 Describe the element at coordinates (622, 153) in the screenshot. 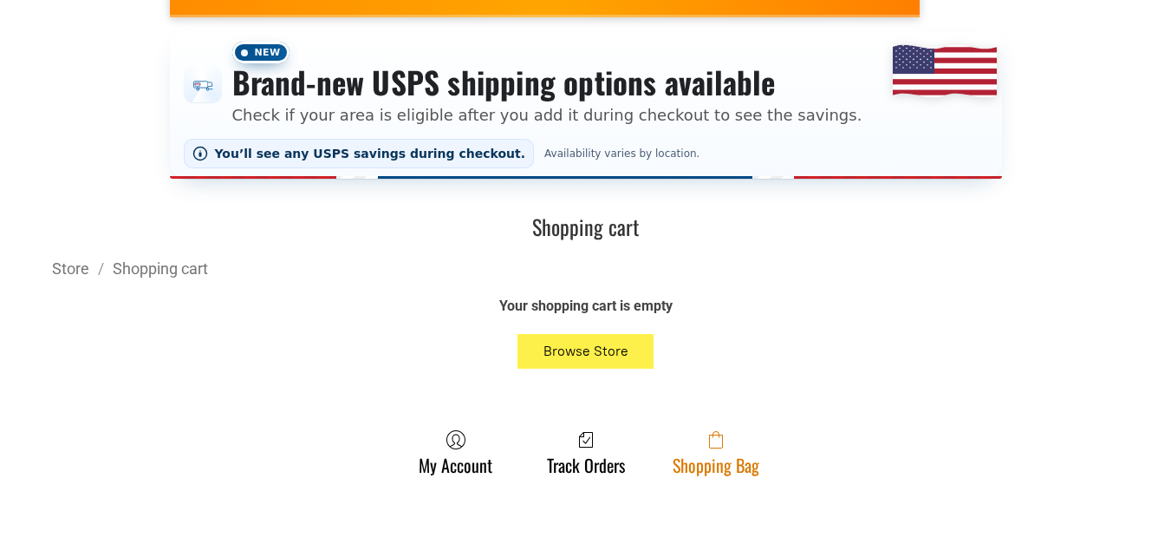

I see `span: Availability varies by location.` at that location.